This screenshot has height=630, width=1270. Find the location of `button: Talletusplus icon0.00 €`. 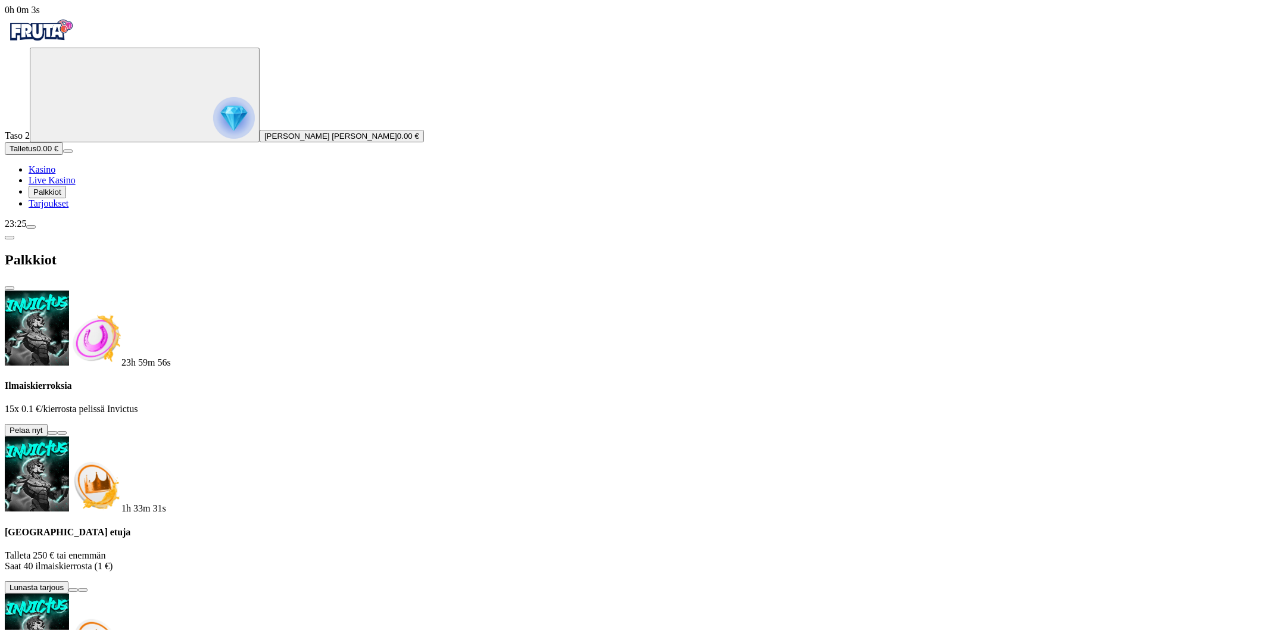

button: Talletusplus icon0.00 € is located at coordinates (34, 148).